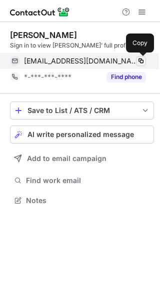 This screenshot has width=160, height=300. Describe the element at coordinates (82, 134) in the screenshot. I see `button: AI write personalized message` at that location.